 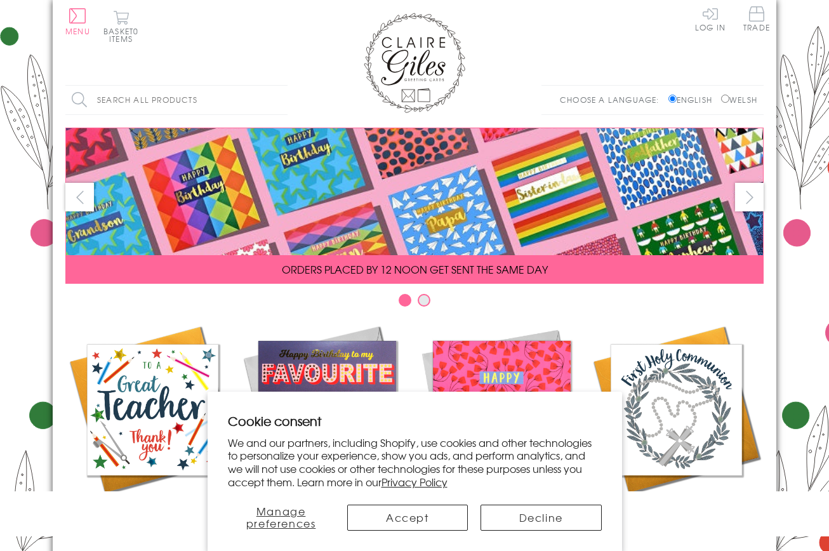 I want to click on input: Search, so click(x=281, y=100).